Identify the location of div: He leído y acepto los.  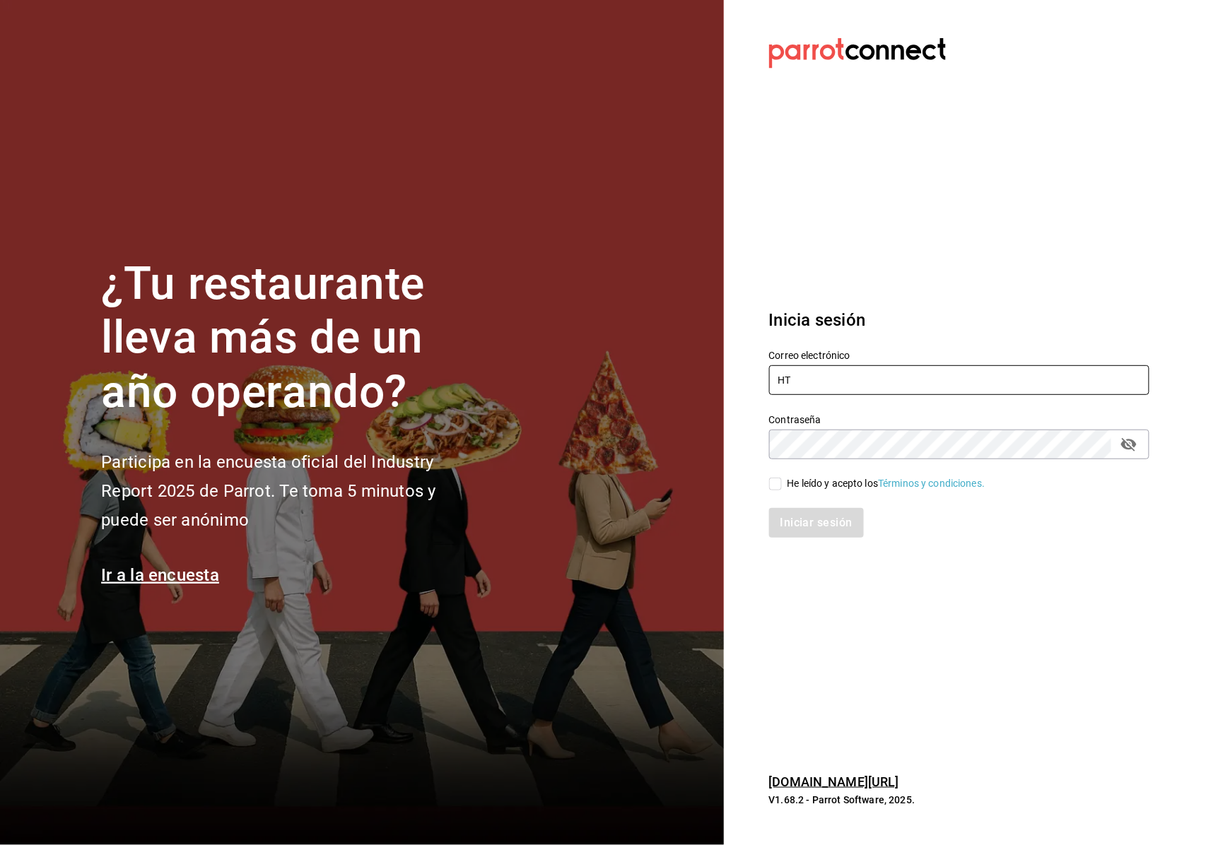
(886, 483).